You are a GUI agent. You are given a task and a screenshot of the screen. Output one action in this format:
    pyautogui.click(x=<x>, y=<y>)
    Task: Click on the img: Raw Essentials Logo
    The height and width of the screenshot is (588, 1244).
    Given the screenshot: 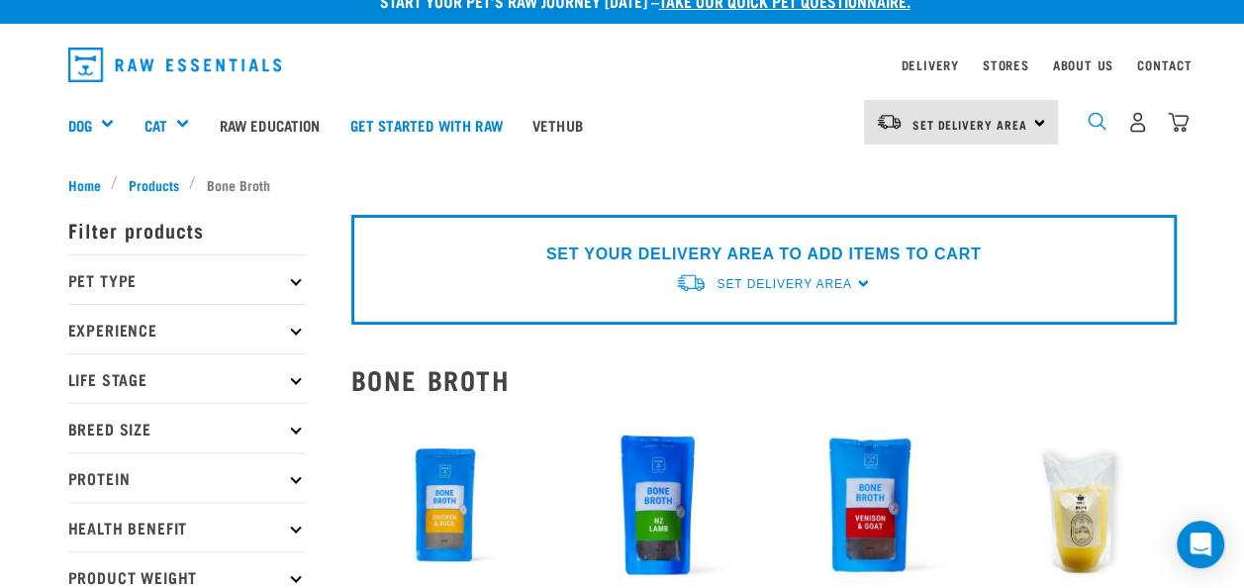 What is the action you would take?
    pyautogui.click(x=175, y=64)
    